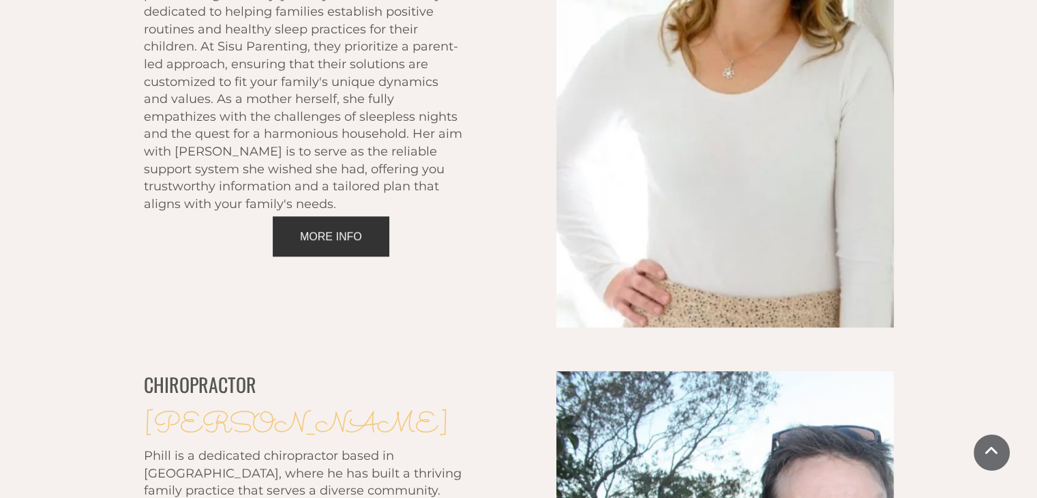 Image resolution: width=1037 pixels, height=498 pixels. I want to click on span: MORE INFO, so click(331, 236).